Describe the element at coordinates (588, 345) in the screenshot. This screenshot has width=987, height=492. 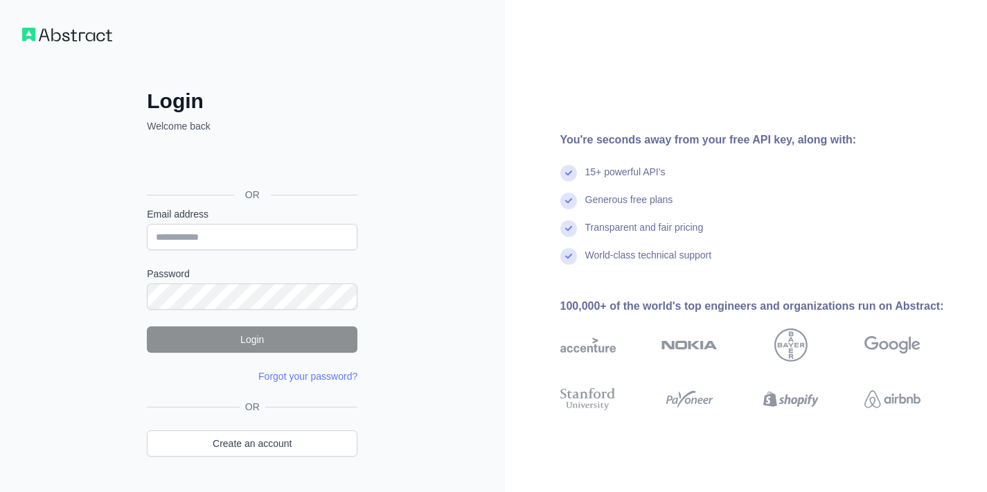
I see `img: accenture` at that location.